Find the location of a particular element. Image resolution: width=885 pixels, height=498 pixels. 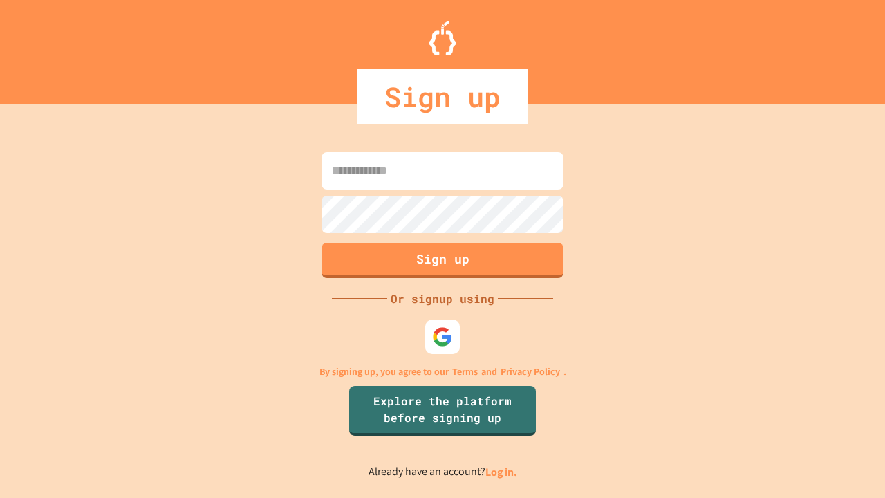

a: Terms is located at coordinates (464, 371).